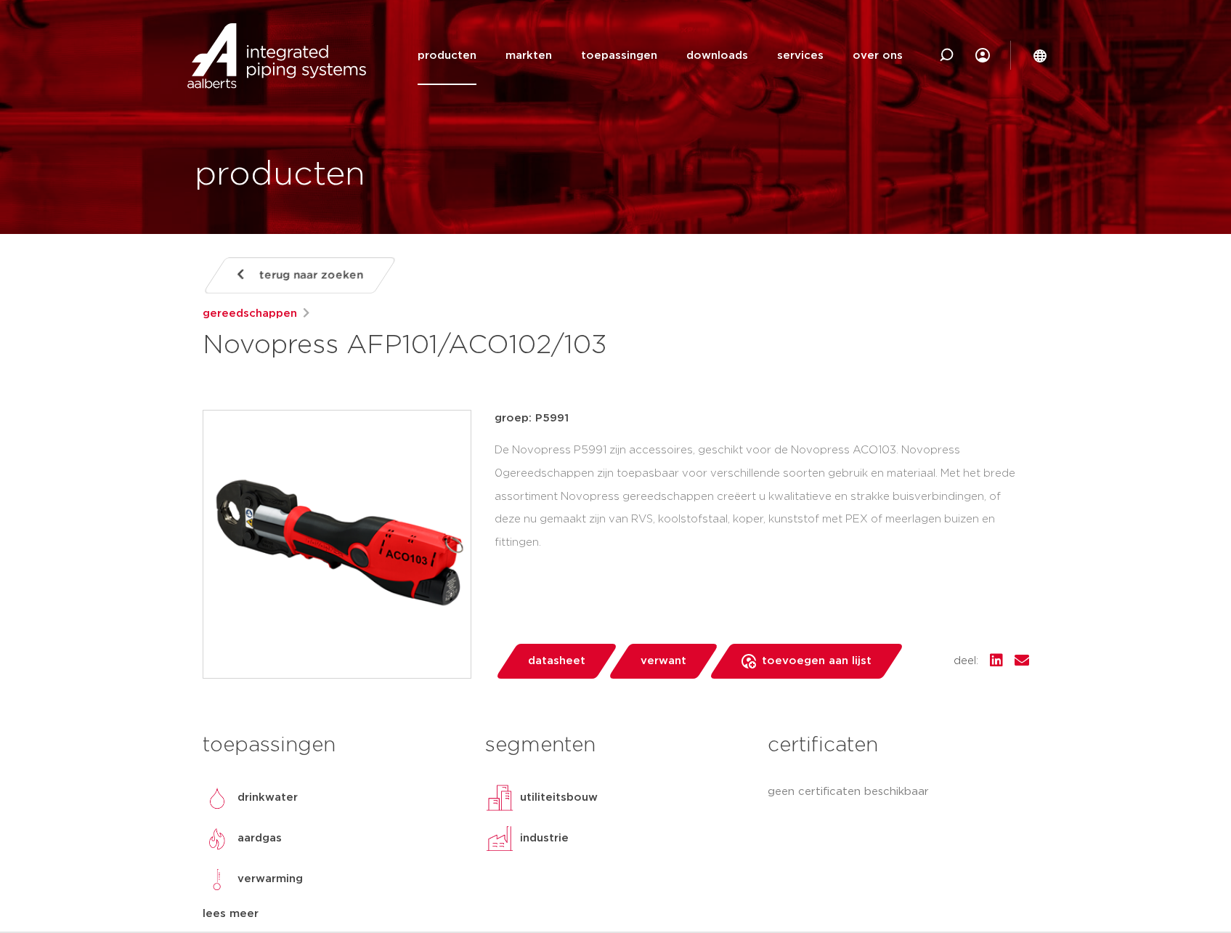  What do you see at coordinates (337, 544) in the screenshot?
I see `img: Product Image for Novopress AFP101/ACO102/103` at bounding box center [337, 544].